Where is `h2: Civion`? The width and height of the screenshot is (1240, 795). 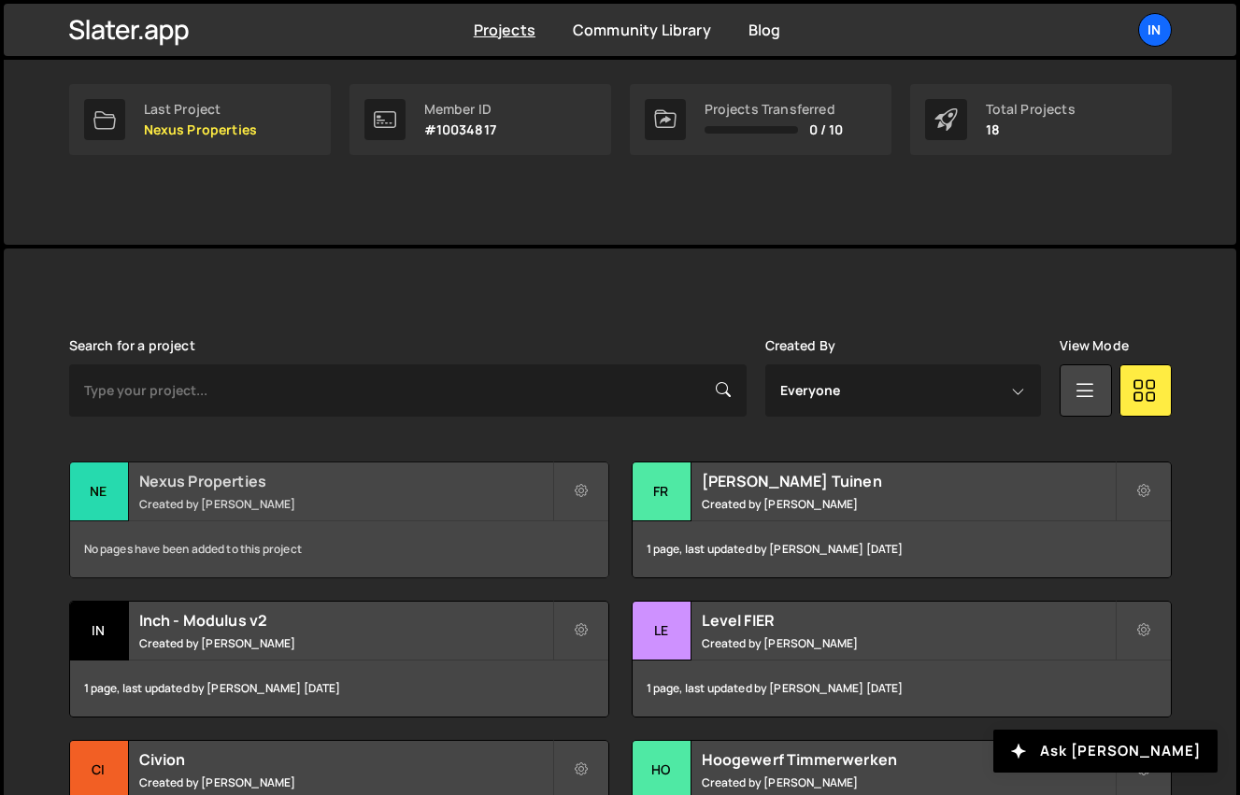
h2: Civion is located at coordinates (346, 760).